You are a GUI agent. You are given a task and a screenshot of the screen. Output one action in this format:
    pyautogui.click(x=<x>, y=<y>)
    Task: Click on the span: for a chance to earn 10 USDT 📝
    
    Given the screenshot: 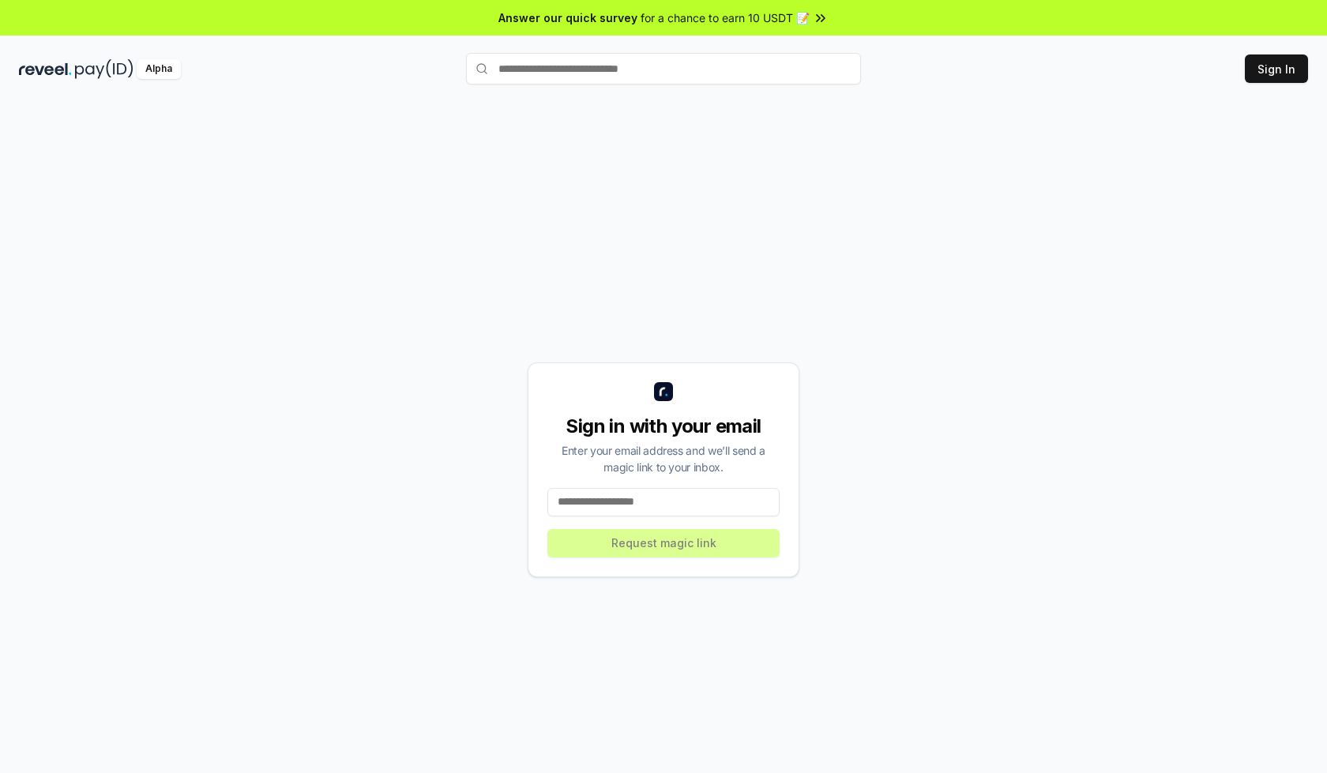 What is the action you would take?
    pyautogui.click(x=725, y=17)
    